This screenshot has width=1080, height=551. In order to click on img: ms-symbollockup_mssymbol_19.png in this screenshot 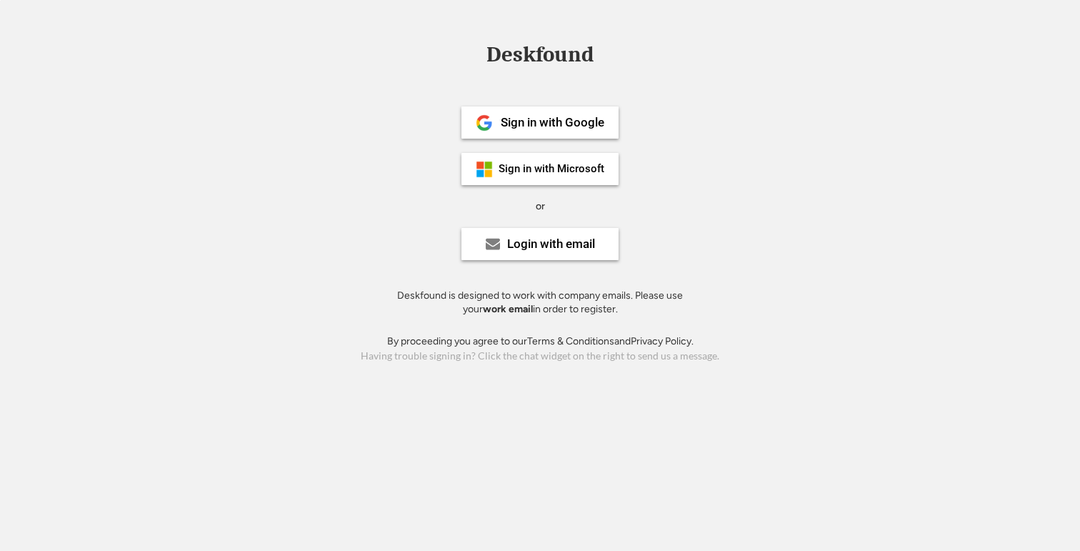, I will do `click(484, 169)`.